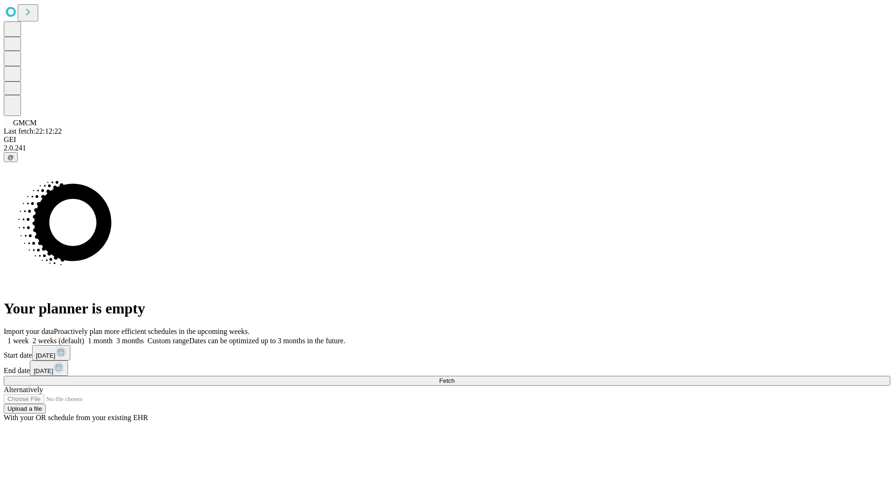  What do you see at coordinates (25, 122) in the screenshot?
I see `span: GMCM` at bounding box center [25, 122].